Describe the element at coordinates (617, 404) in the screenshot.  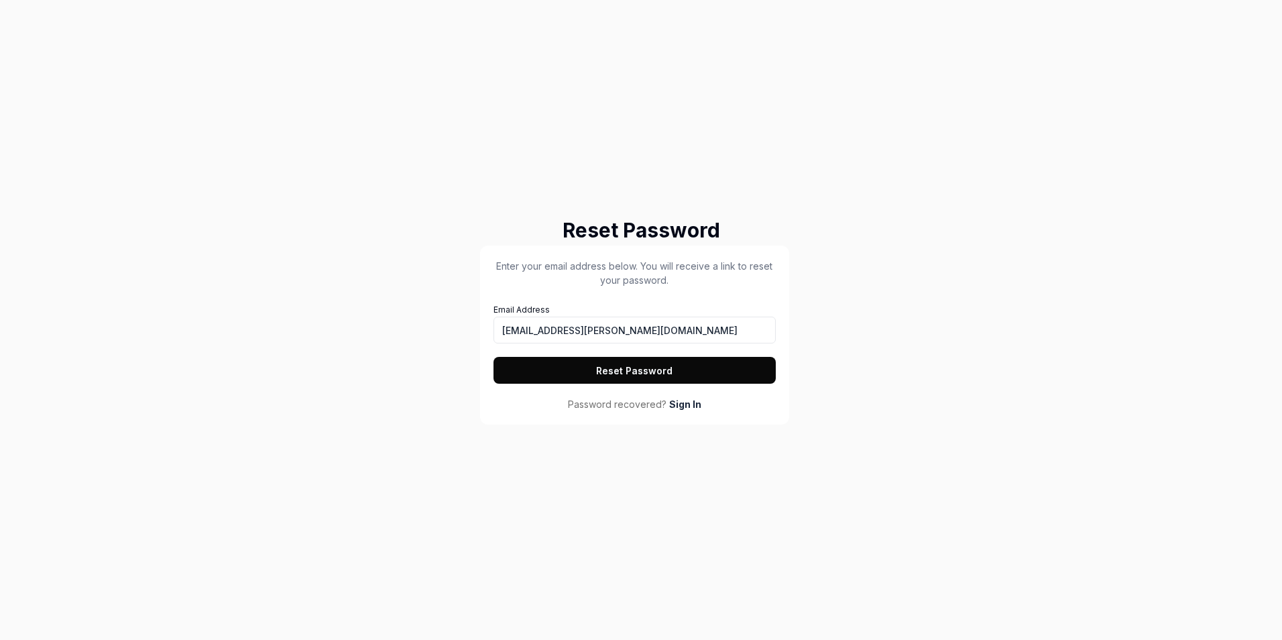
I see `span: Password recovered?` at that location.